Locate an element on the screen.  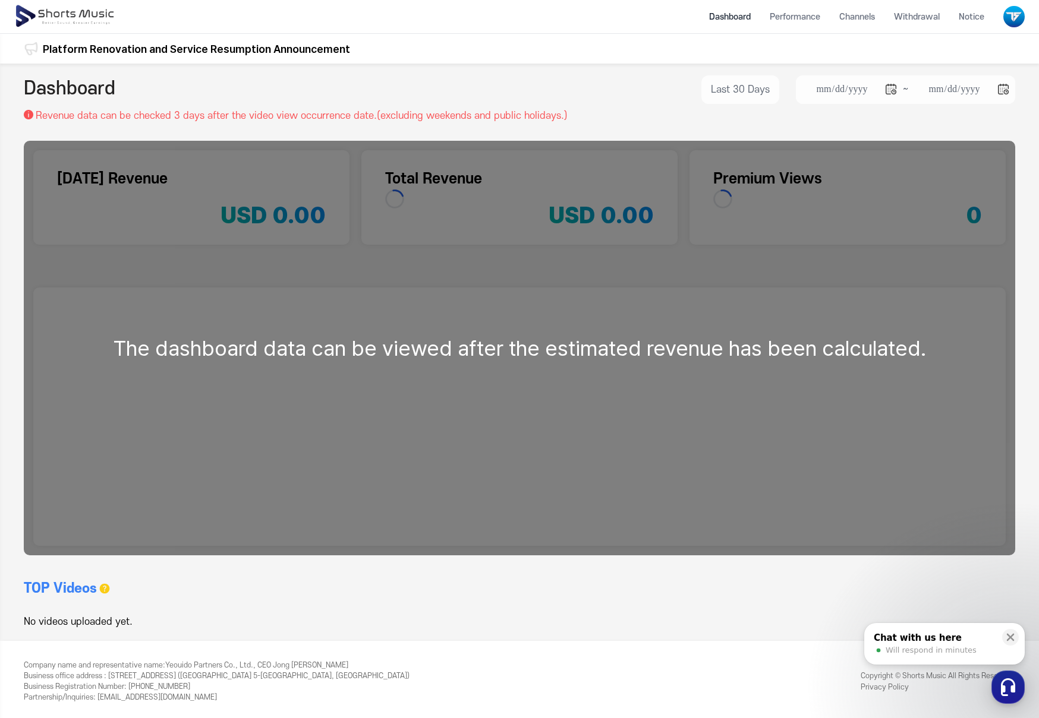
a: Notice is located at coordinates (971, 17).